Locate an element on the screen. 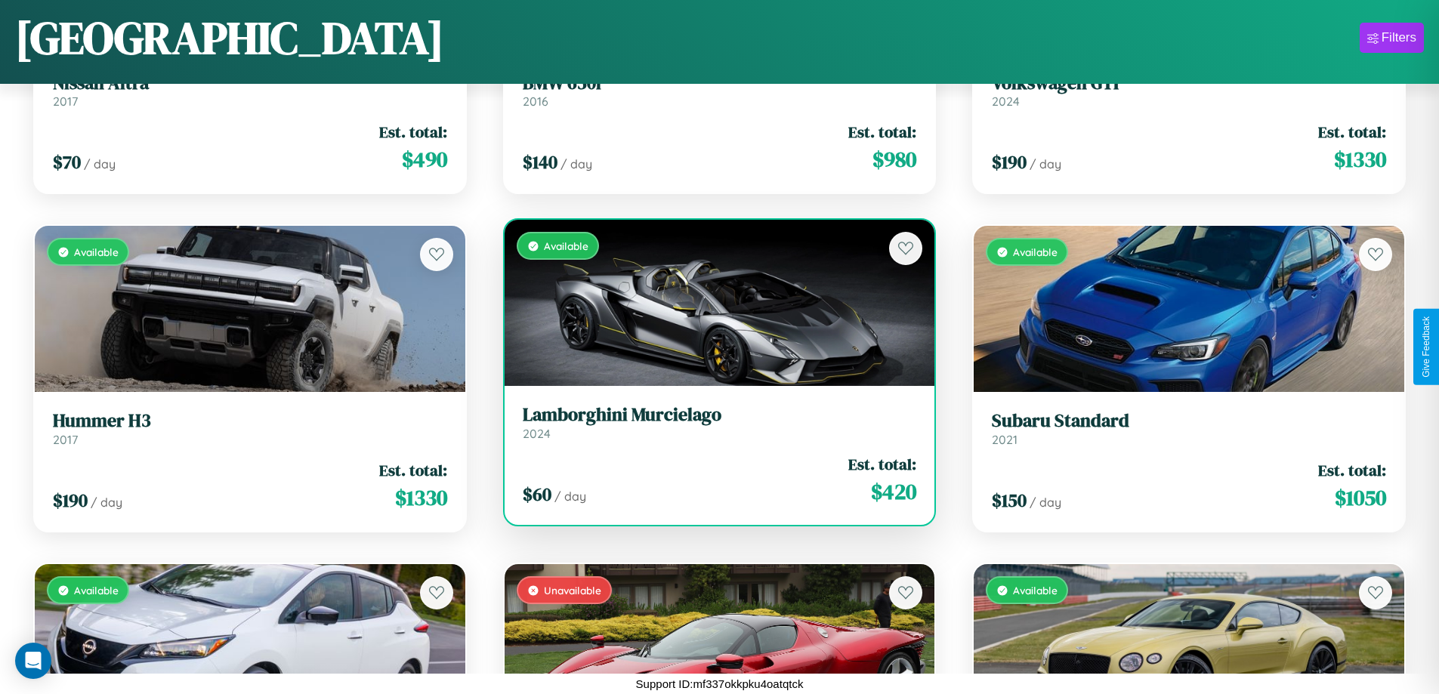  button: Filters is located at coordinates (1392, 38).